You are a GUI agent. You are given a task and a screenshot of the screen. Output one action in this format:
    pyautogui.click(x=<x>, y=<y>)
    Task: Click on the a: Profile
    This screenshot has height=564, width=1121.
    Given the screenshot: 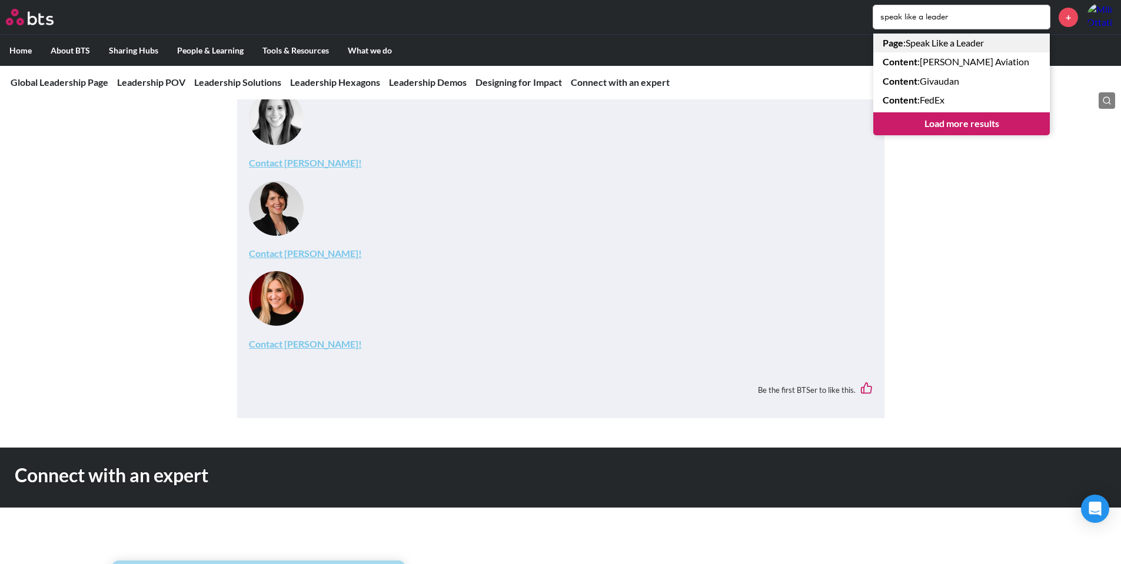 What is the action you would take?
    pyautogui.click(x=1101, y=17)
    